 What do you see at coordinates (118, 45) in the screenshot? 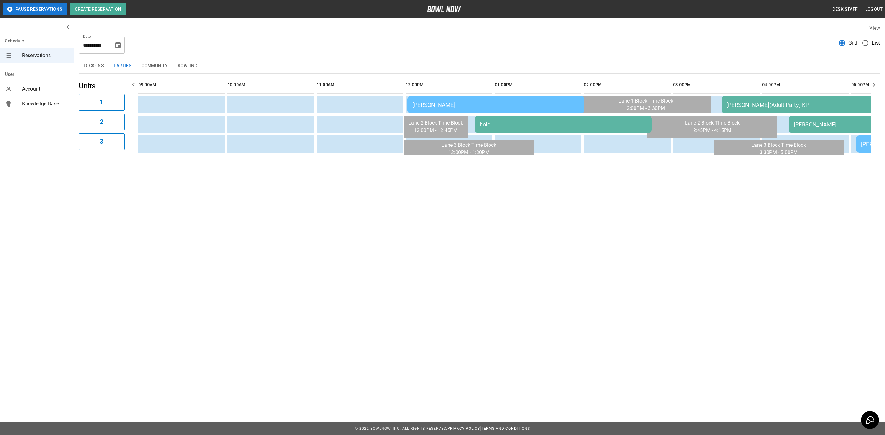
I see `button: Choose date, selected date is Sep 27, 2025` at bounding box center [118, 45].